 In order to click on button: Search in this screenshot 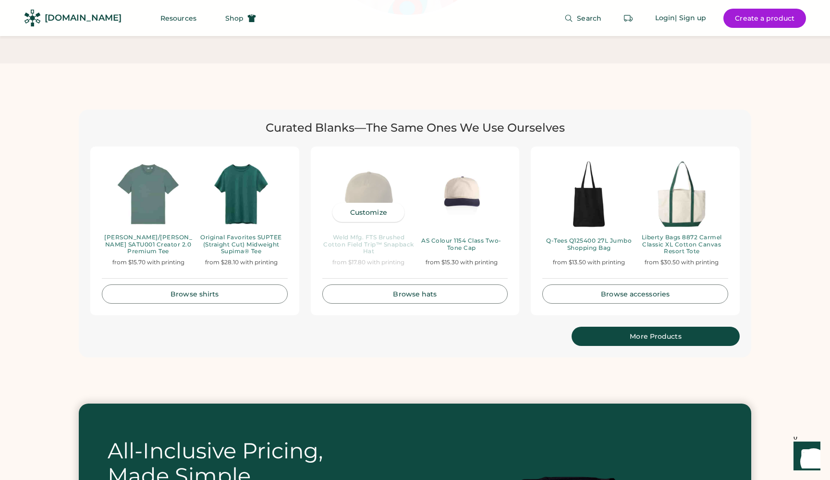, I will do `click(582, 18)`.